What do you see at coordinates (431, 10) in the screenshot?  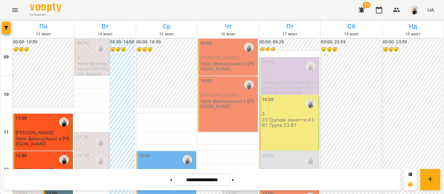 I see `button: UA` at bounding box center [431, 10].